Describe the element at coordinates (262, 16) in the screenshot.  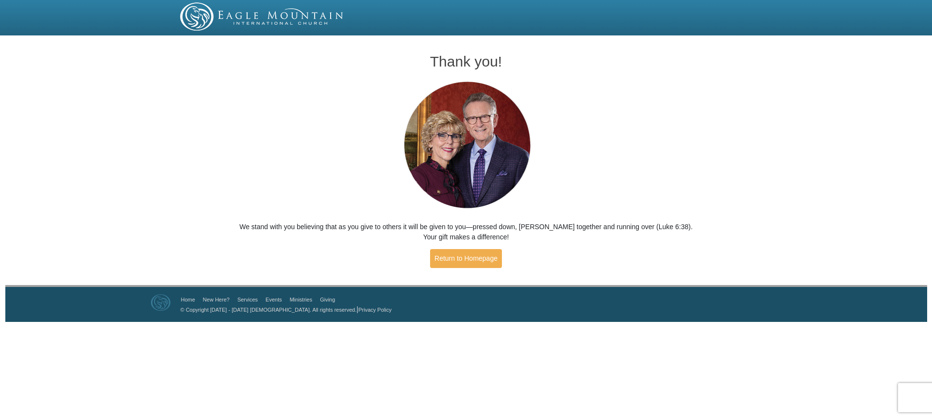
I see `img: EMIC` at that location.